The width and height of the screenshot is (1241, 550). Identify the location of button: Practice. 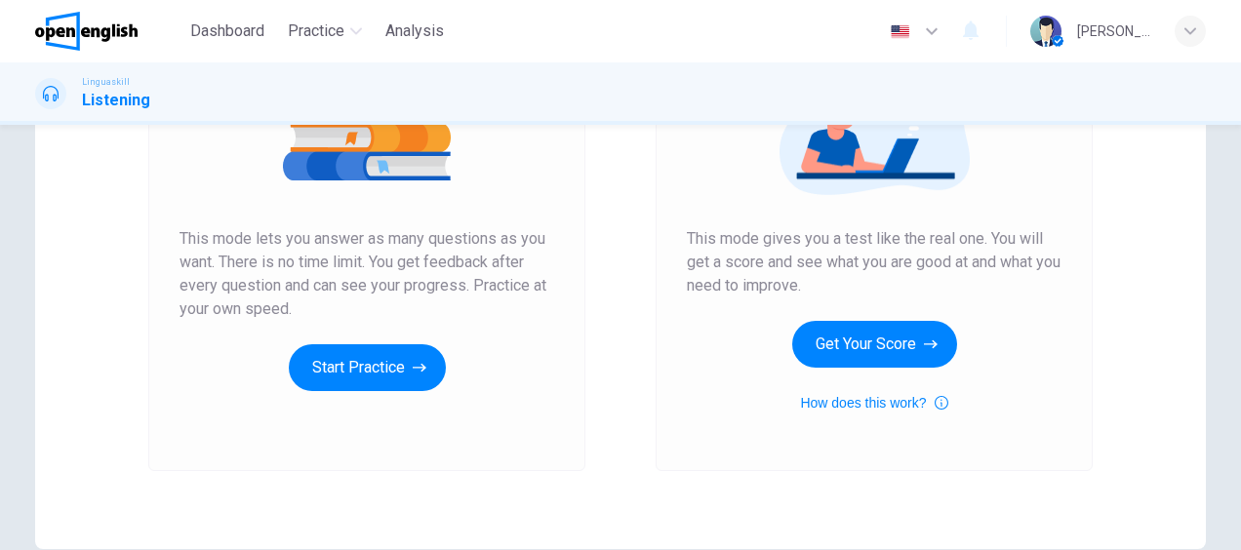
(325, 31).